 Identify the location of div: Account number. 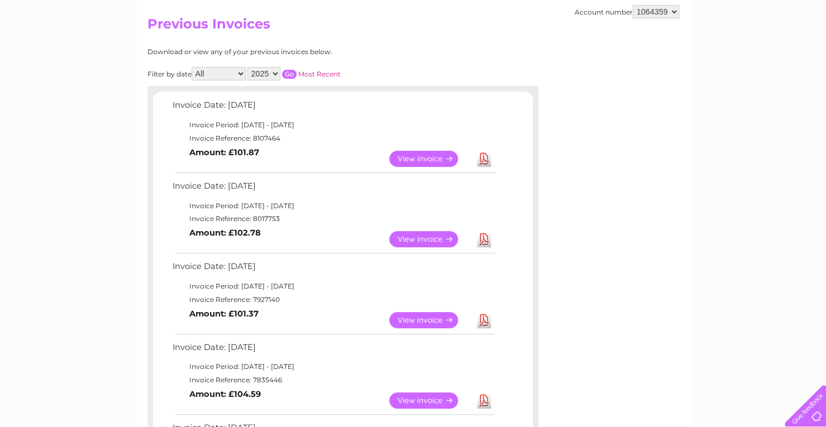
(626, 12).